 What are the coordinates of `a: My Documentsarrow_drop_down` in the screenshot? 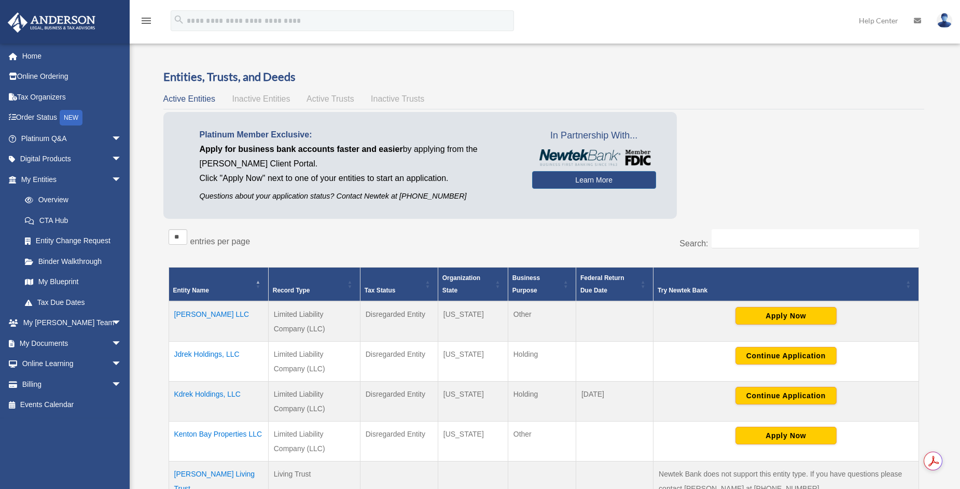 It's located at (72, 343).